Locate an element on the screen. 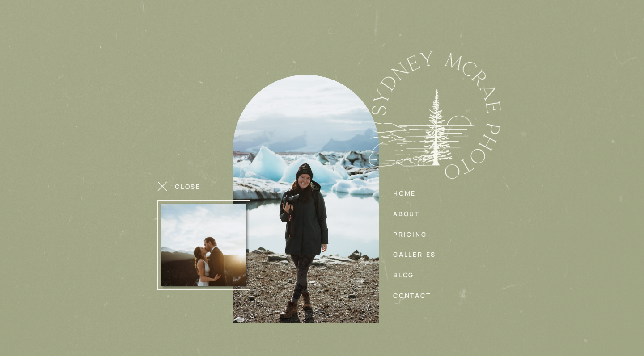 This screenshot has width=644, height=356. a: galleries is located at coordinates (416, 254).